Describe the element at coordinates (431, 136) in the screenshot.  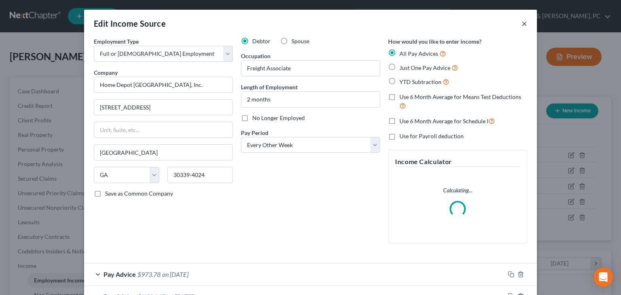
I see `span: Use for Payroll deduction` at that location.